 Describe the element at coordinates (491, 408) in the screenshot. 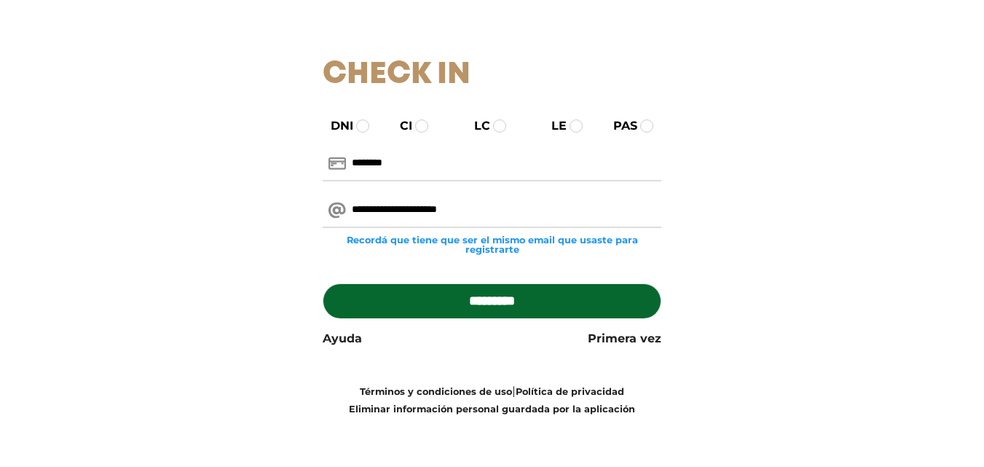

I see `a: Eliminar información personal guardada por la aplicación` at that location.